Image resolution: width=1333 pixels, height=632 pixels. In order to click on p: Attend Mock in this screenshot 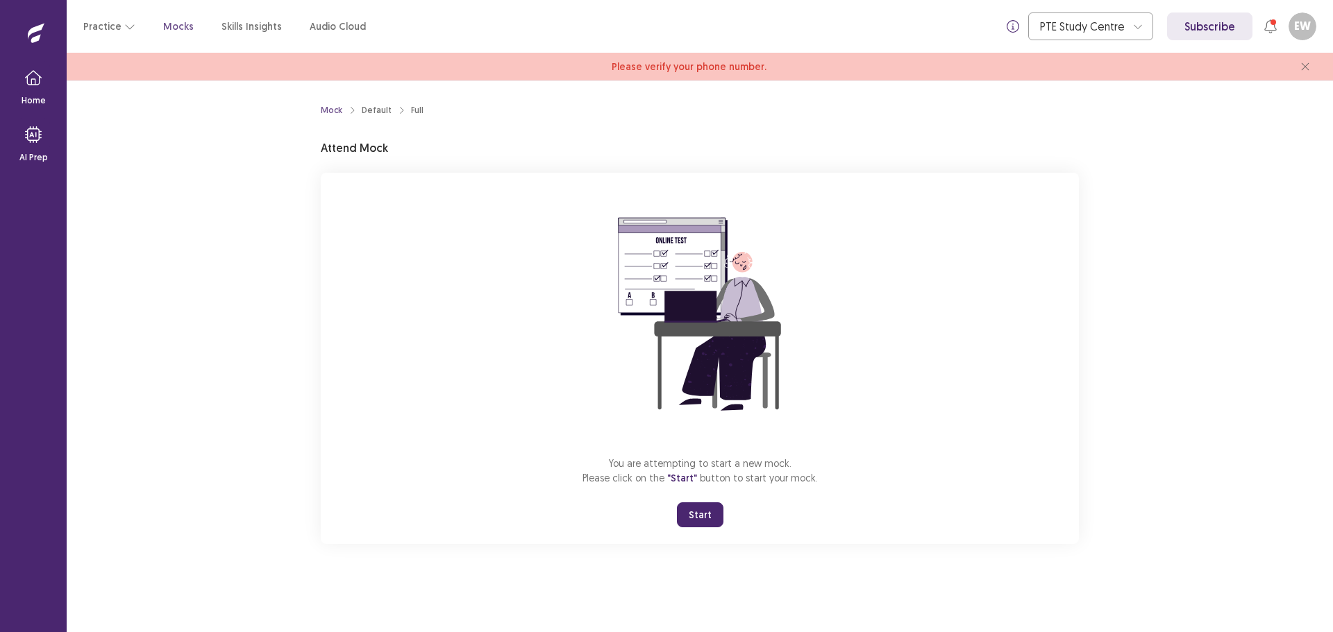, I will do `click(354, 148)`.